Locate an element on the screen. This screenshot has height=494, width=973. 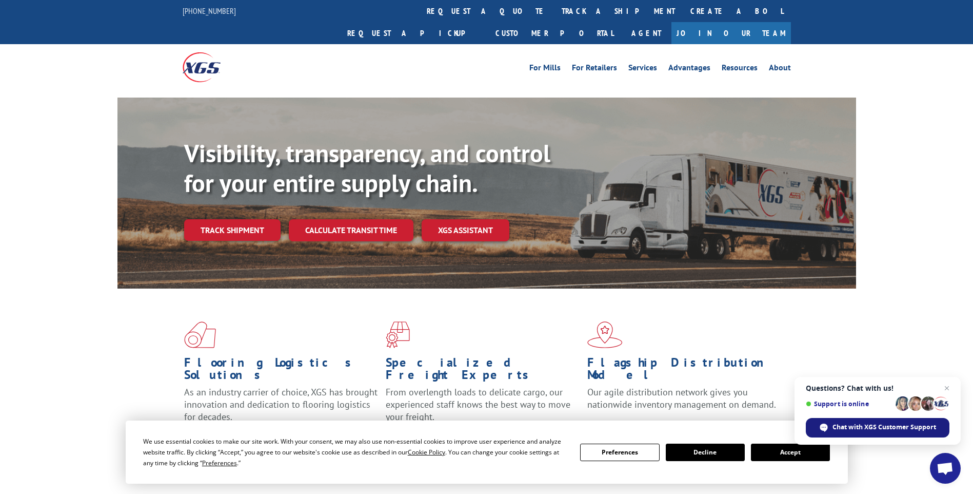
span: Cookie Policy is located at coordinates (426, 452).